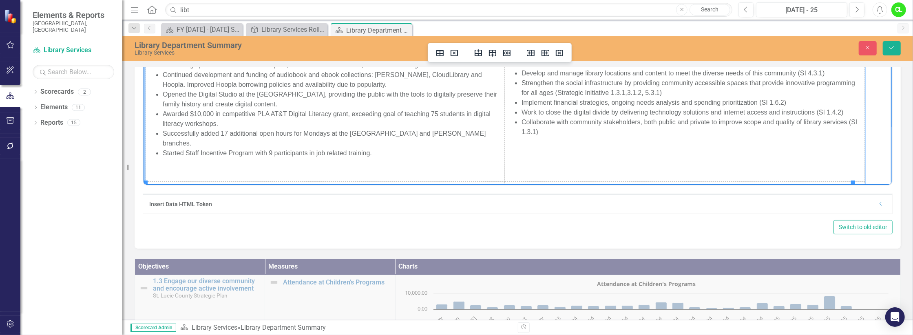 This screenshot has height=335, width=913. I want to click on div: 11, so click(78, 107).